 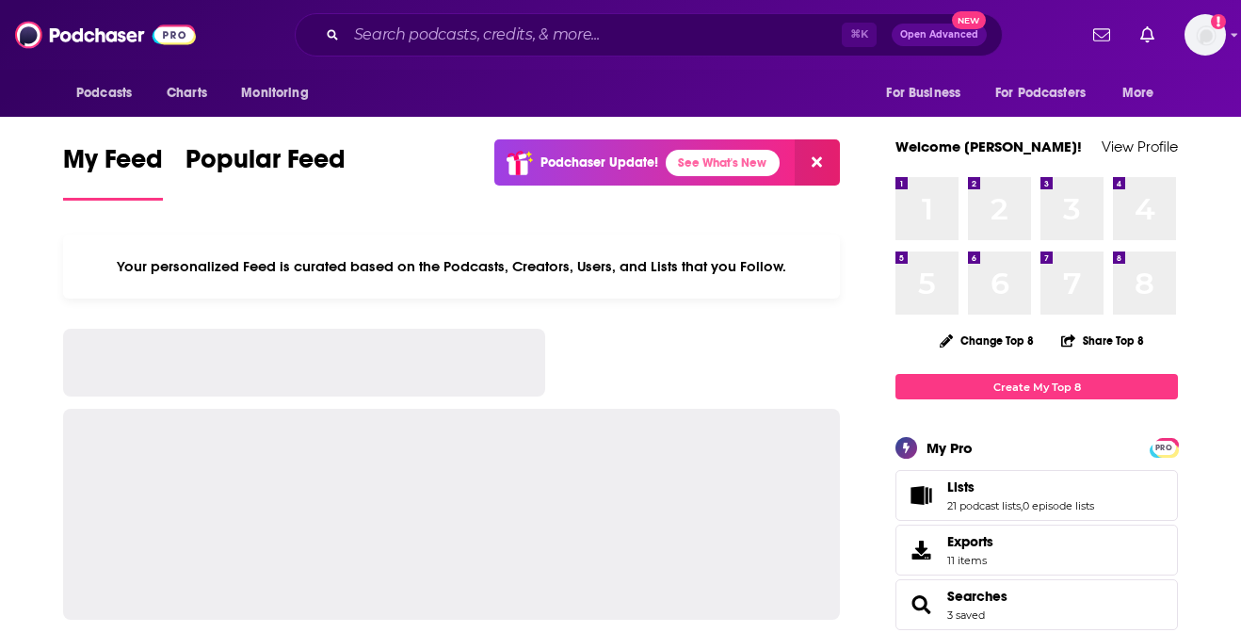 I want to click on div: Your personalized Feed is curated based on the Podcasts, Creators, Users, and Lists that you Follow., so click(x=451, y=267).